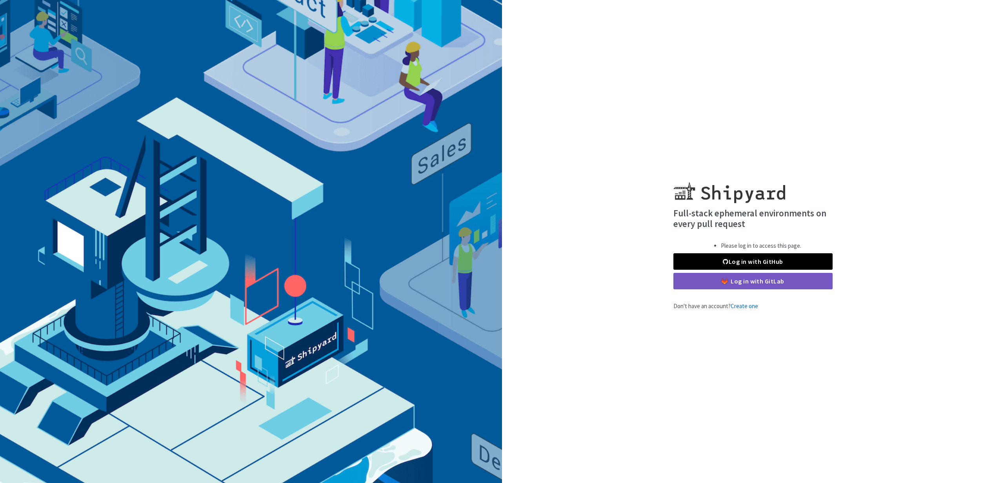  I want to click on a: Create one, so click(745, 306).